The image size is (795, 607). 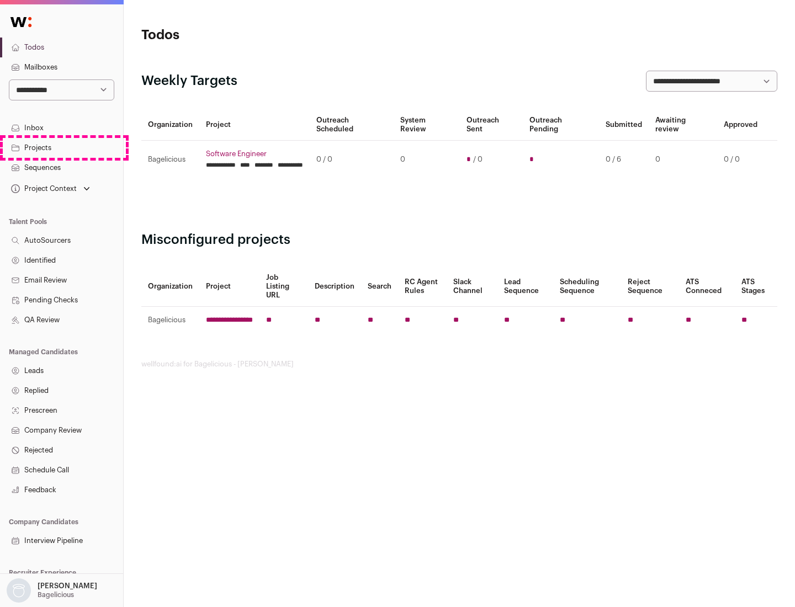 What do you see at coordinates (335, 286) in the screenshot?
I see `th: Description` at bounding box center [335, 286].